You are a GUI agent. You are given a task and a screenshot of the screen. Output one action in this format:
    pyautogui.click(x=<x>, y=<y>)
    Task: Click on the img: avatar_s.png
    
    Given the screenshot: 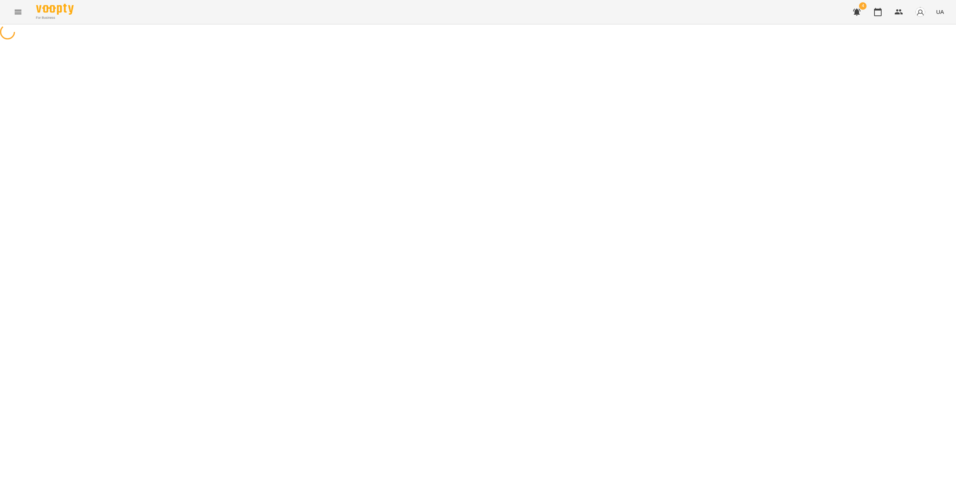 What is the action you would take?
    pyautogui.click(x=920, y=12)
    